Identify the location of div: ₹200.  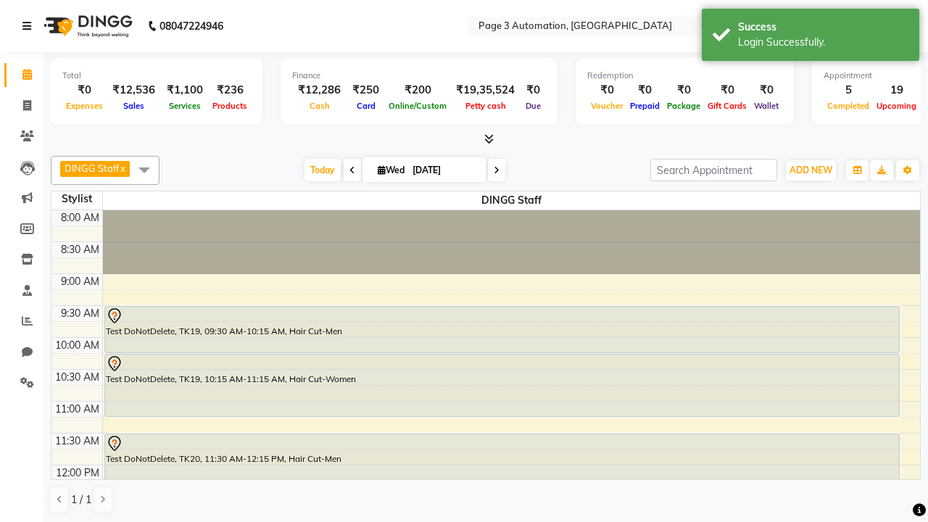
(417, 90).